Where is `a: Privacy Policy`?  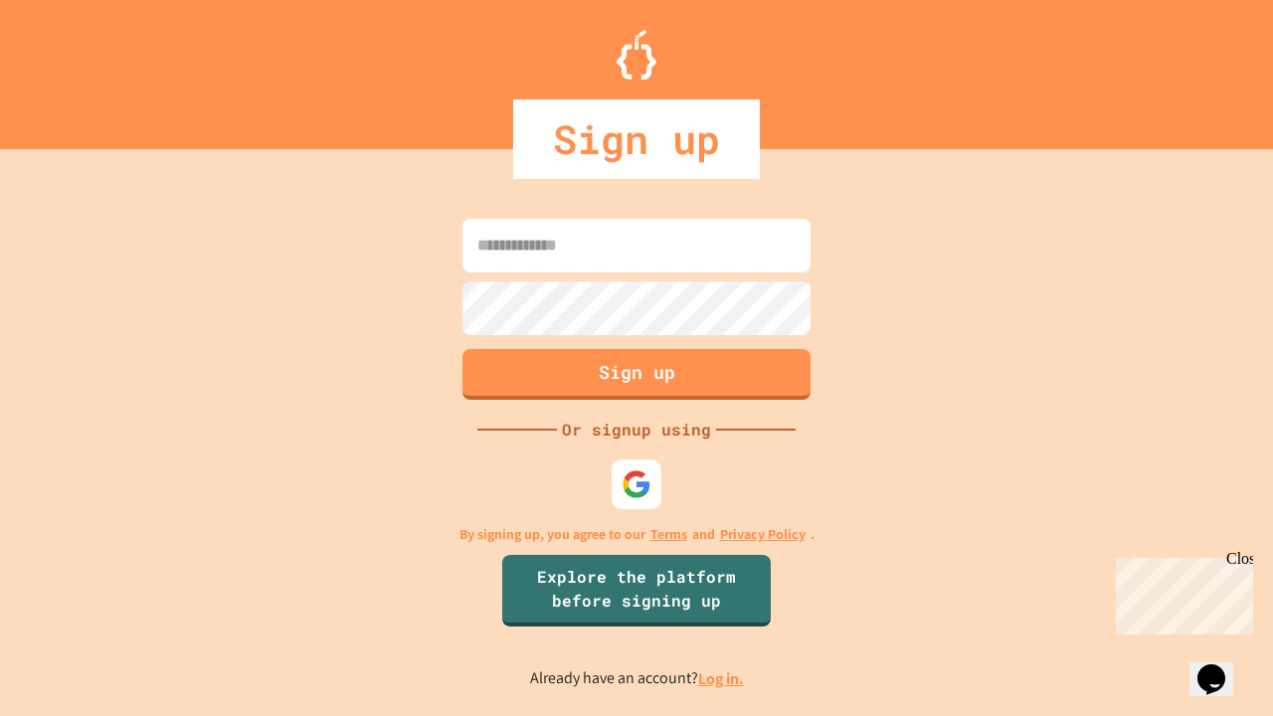 a: Privacy Policy is located at coordinates (763, 534).